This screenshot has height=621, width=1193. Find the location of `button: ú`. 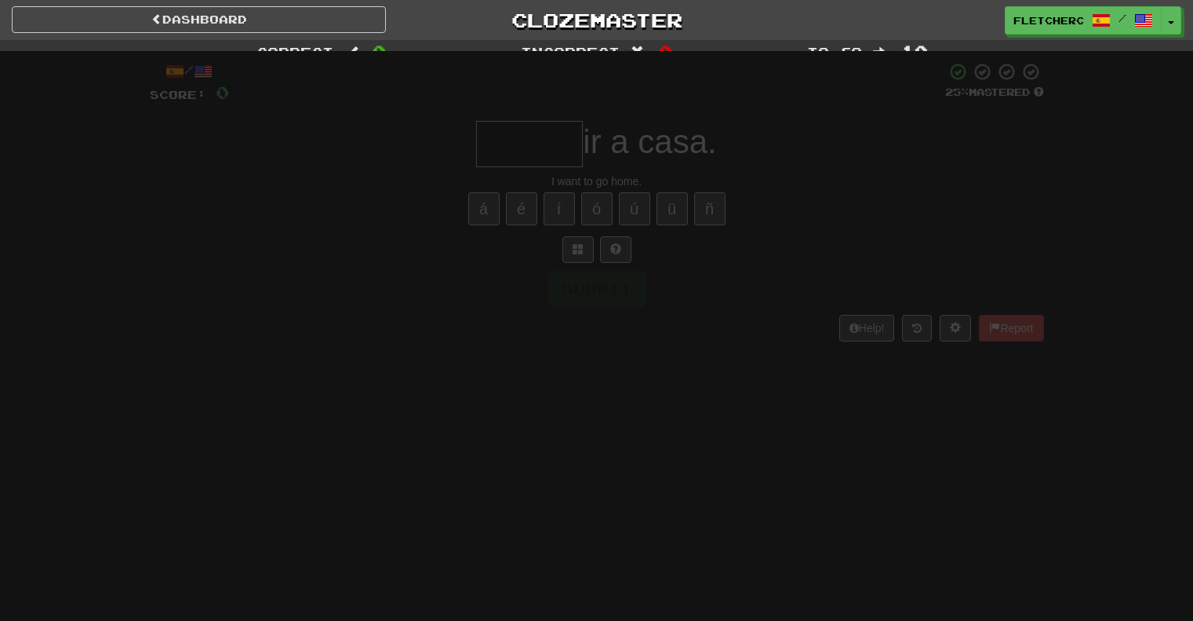

button: ú is located at coordinates (635, 209).